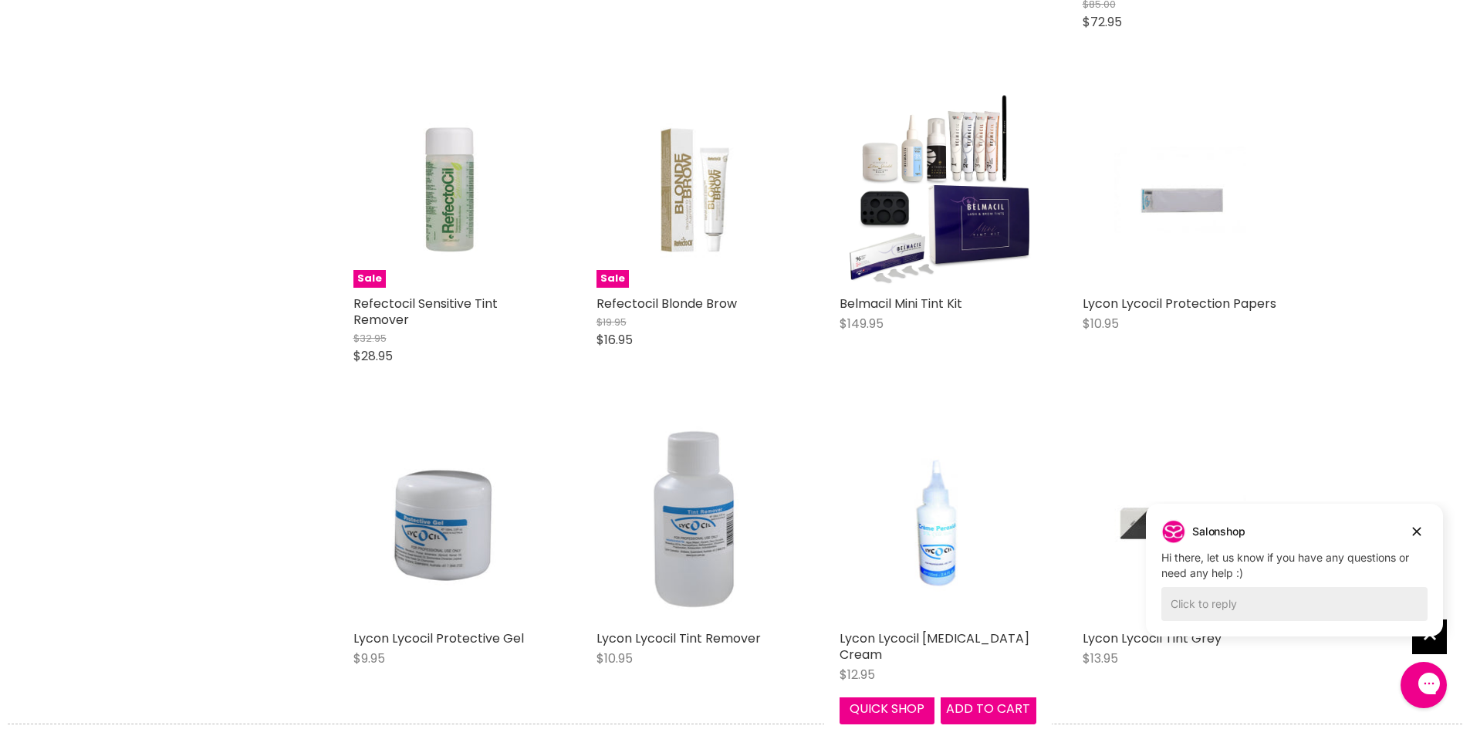  I want to click on a: Refectocil Blonde Brow, so click(667, 303).